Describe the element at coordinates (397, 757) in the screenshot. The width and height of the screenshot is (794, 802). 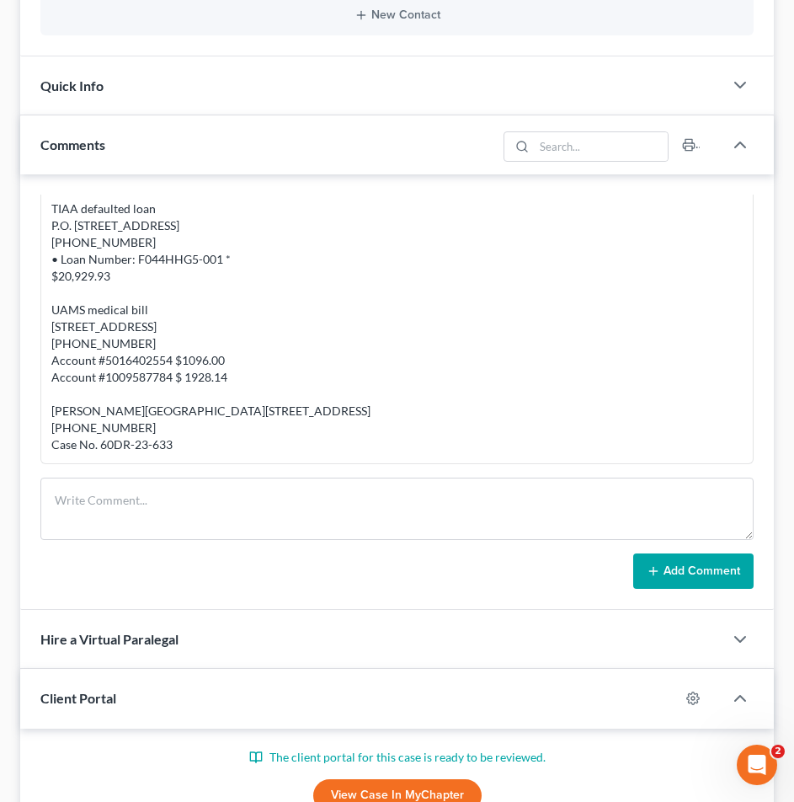
I see `p: The client portal for this case is ready to be reviewed.` at that location.